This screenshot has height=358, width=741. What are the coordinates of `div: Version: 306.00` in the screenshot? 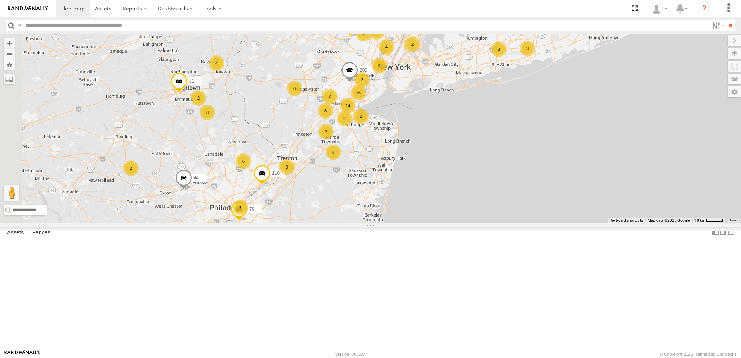 It's located at (350, 354).